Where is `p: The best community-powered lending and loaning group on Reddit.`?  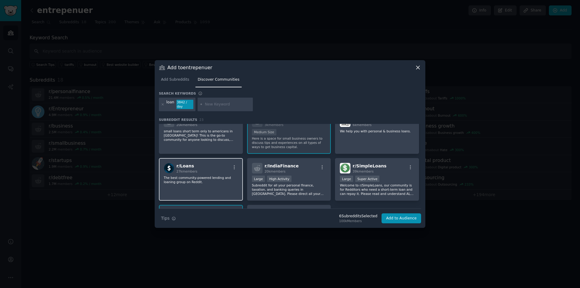 p: The best community-powered lending and loaning group on Reddit. is located at coordinates (201, 180).